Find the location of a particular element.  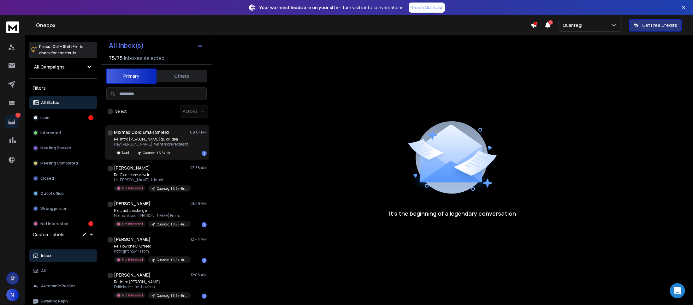

button: All Campaigns is located at coordinates (63, 67).